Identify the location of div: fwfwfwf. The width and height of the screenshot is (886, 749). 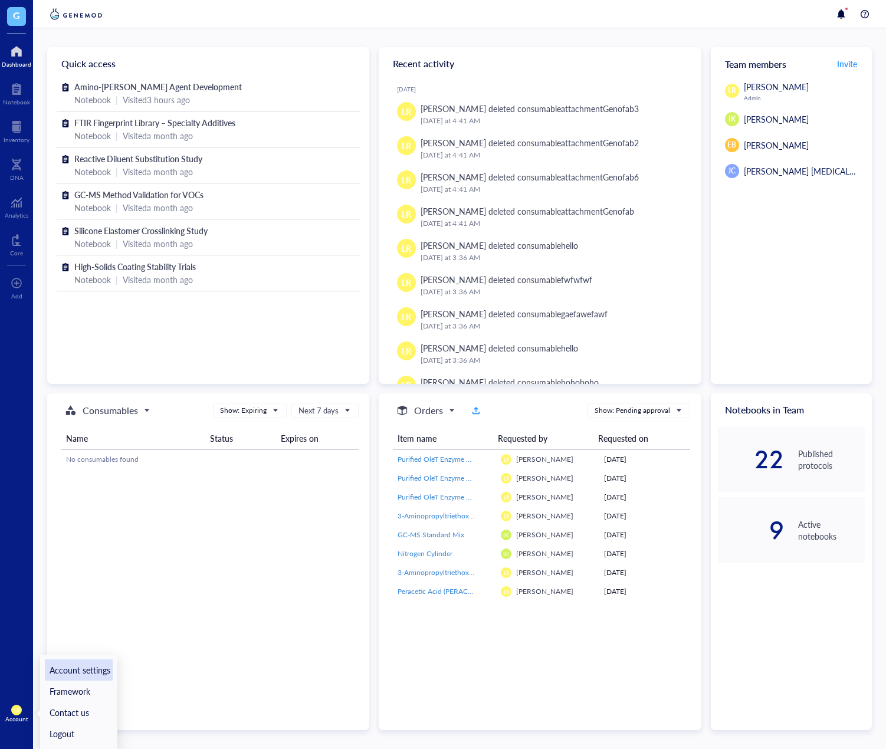
(576, 280).